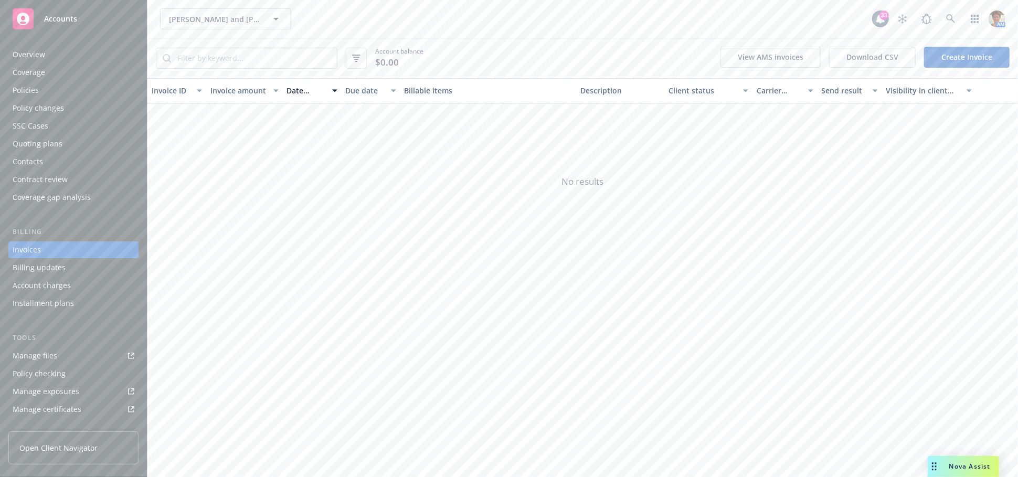 The image size is (1018, 477). Describe the element at coordinates (73, 144) in the screenshot. I see `a: Quoting plans` at that location.